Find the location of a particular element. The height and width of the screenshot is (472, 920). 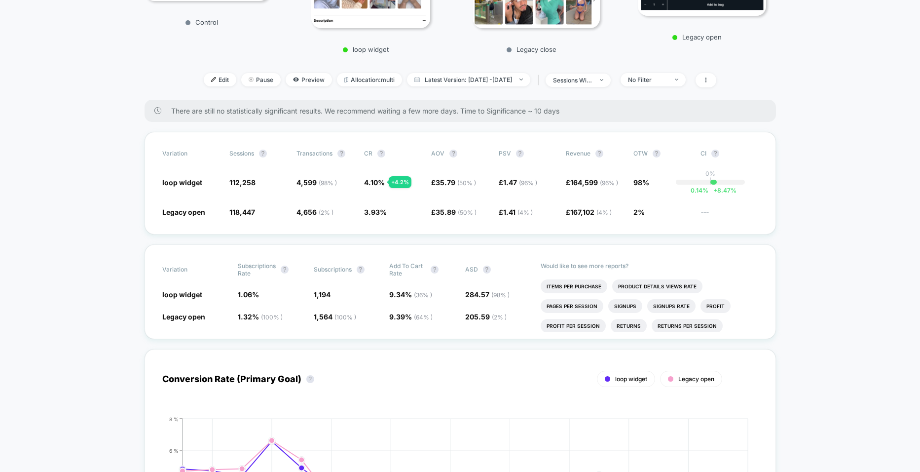

li: Pages Per Session is located at coordinates (572, 306).